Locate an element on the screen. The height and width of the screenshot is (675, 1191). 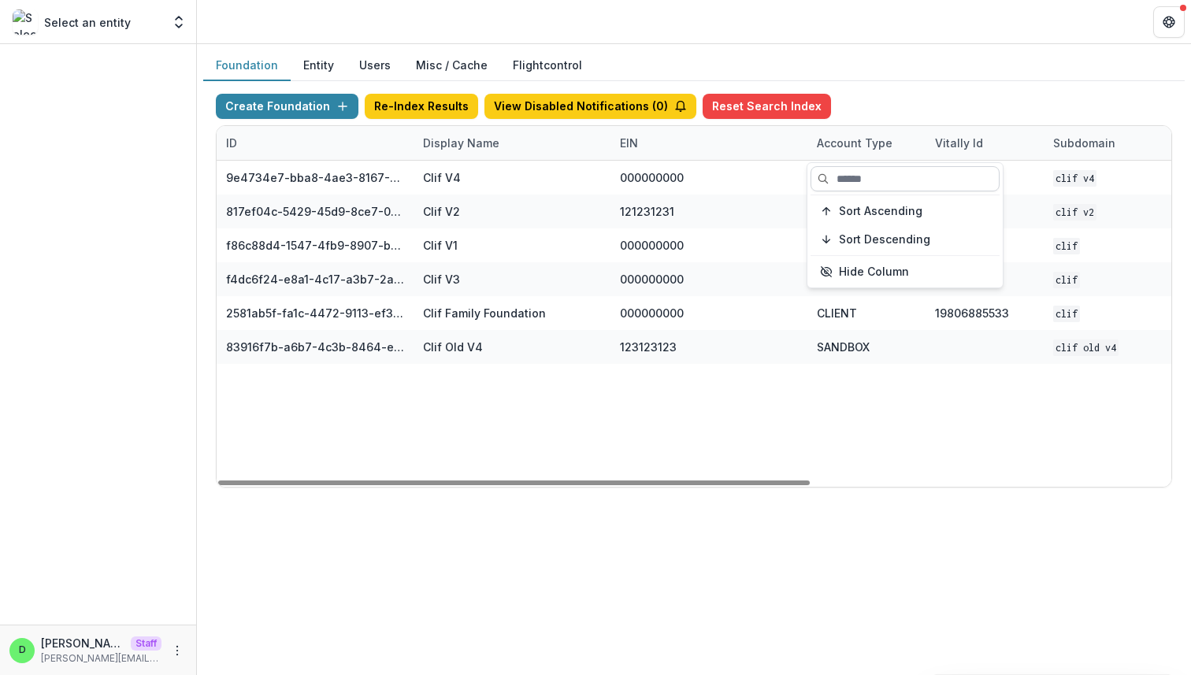
button: Sort Descending is located at coordinates (905, 239).